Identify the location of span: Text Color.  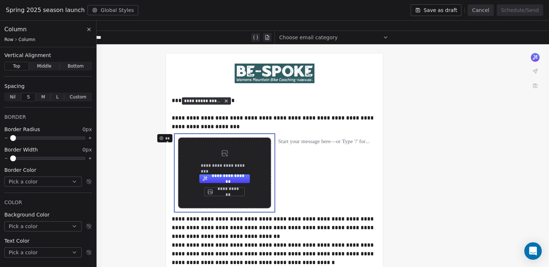
(17, 241).